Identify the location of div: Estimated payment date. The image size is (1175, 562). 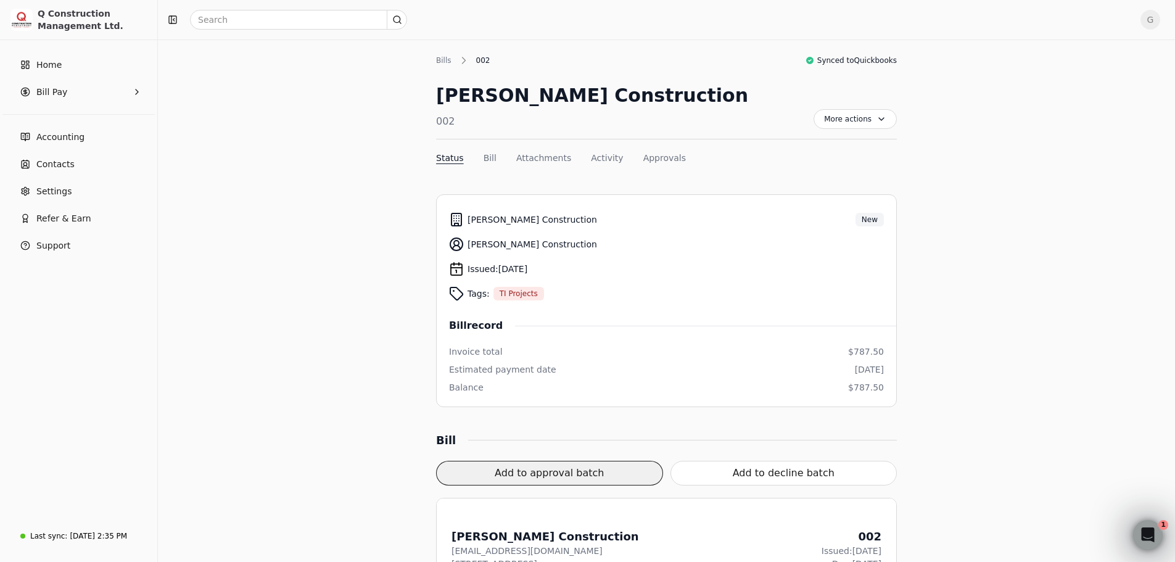
(503, 370).